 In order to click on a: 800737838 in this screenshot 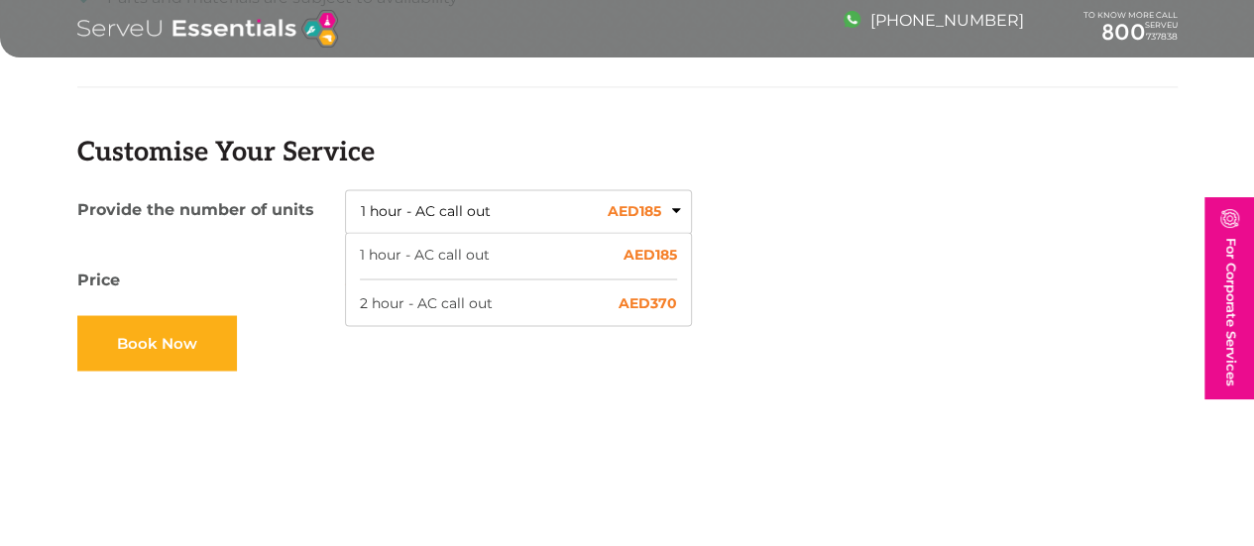, I will do `click(1130, 33)`.